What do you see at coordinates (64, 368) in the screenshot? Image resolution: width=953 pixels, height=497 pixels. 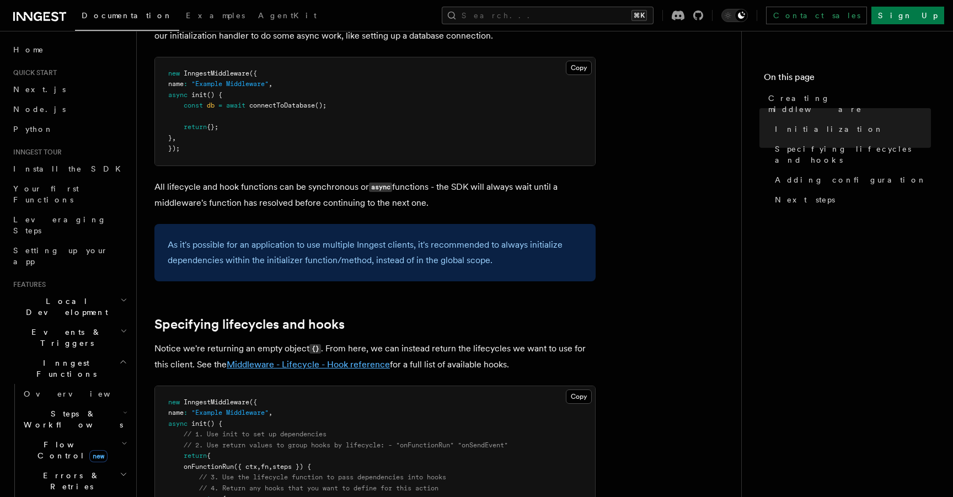 I see `span: Inngest Functions` at bounding box center [64, 368].